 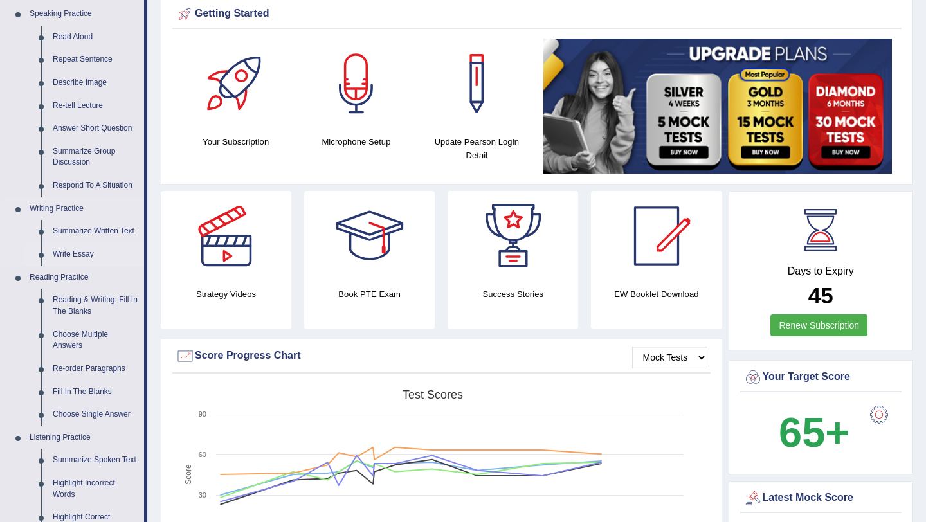 What do you see at coordinates (95, 369) in the screenshot?
I see `a: Re-order Paragraphs` at bounding box center [95, 369].